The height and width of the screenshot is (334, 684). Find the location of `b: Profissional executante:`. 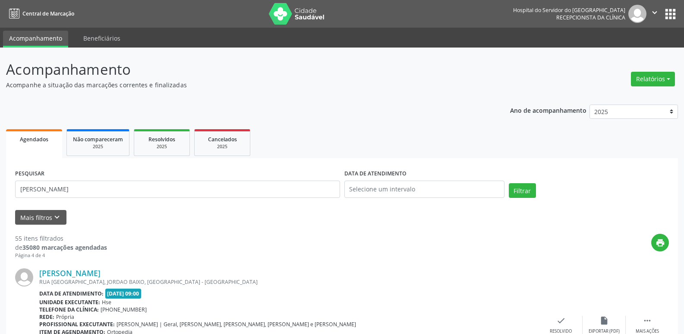

b: Profissional executante: is located at coordinates (77, 324).